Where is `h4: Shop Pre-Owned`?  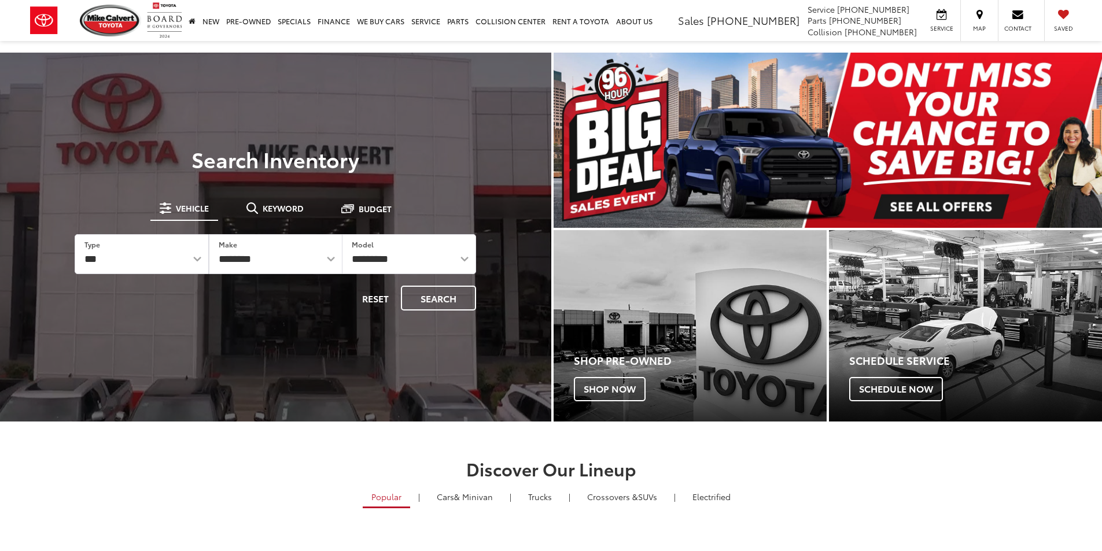
h4: Shop Pre-Owned is located at coordinates (700, 361).